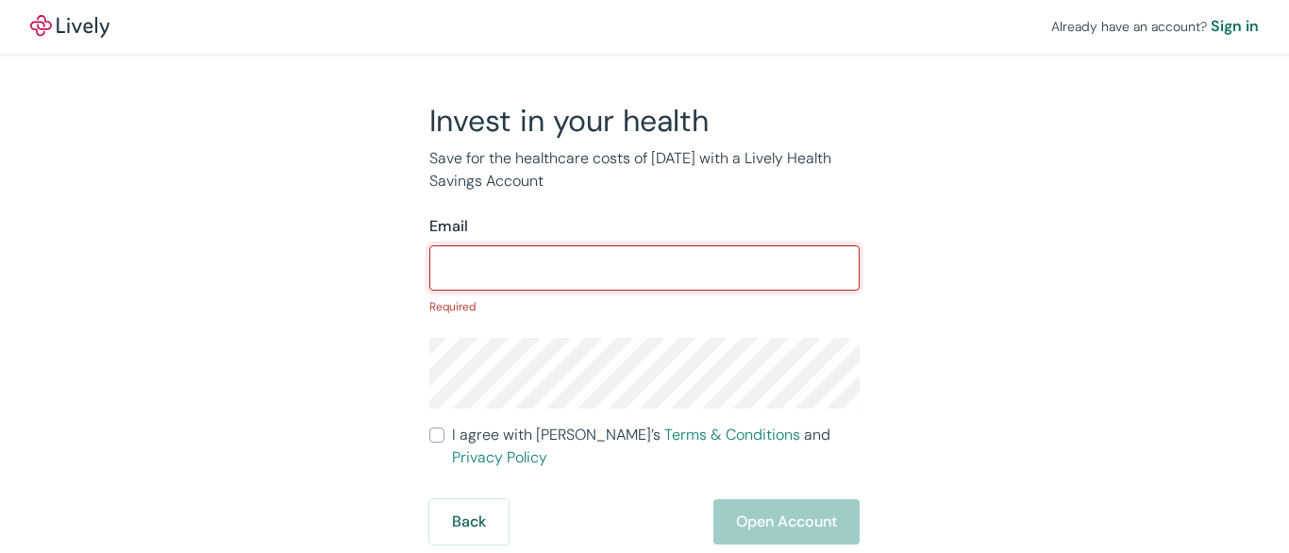  I want to click on h2: Invest in your health, so click(644, 121).